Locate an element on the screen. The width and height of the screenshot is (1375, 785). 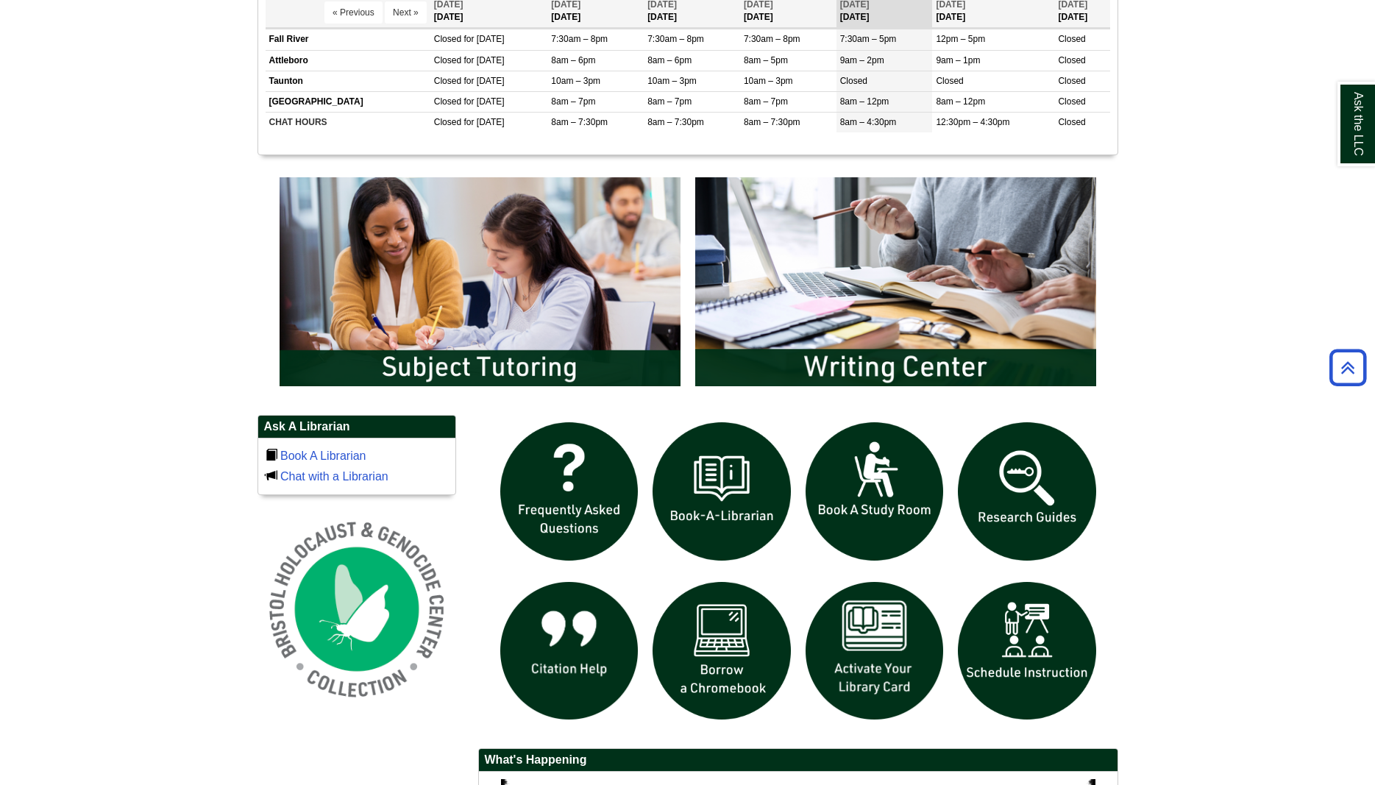
td: Attleboro is located at coordinates (348, 60).